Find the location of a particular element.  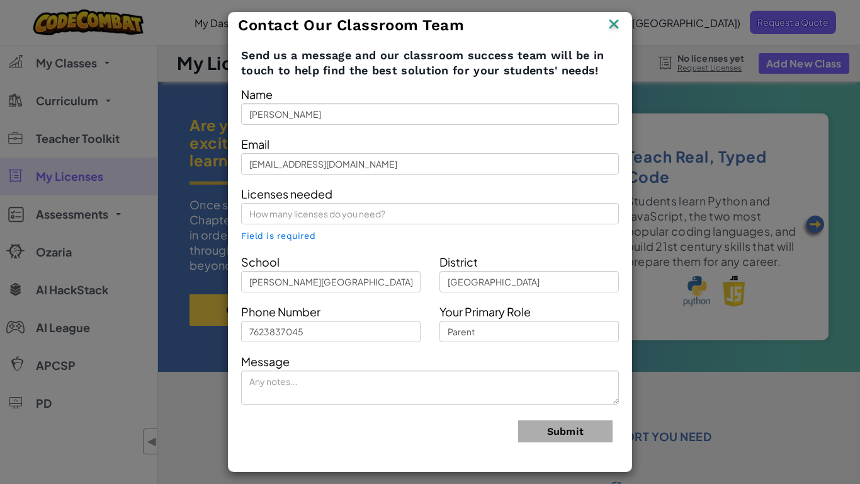

button: Submit is located at coordinates (565, 431).